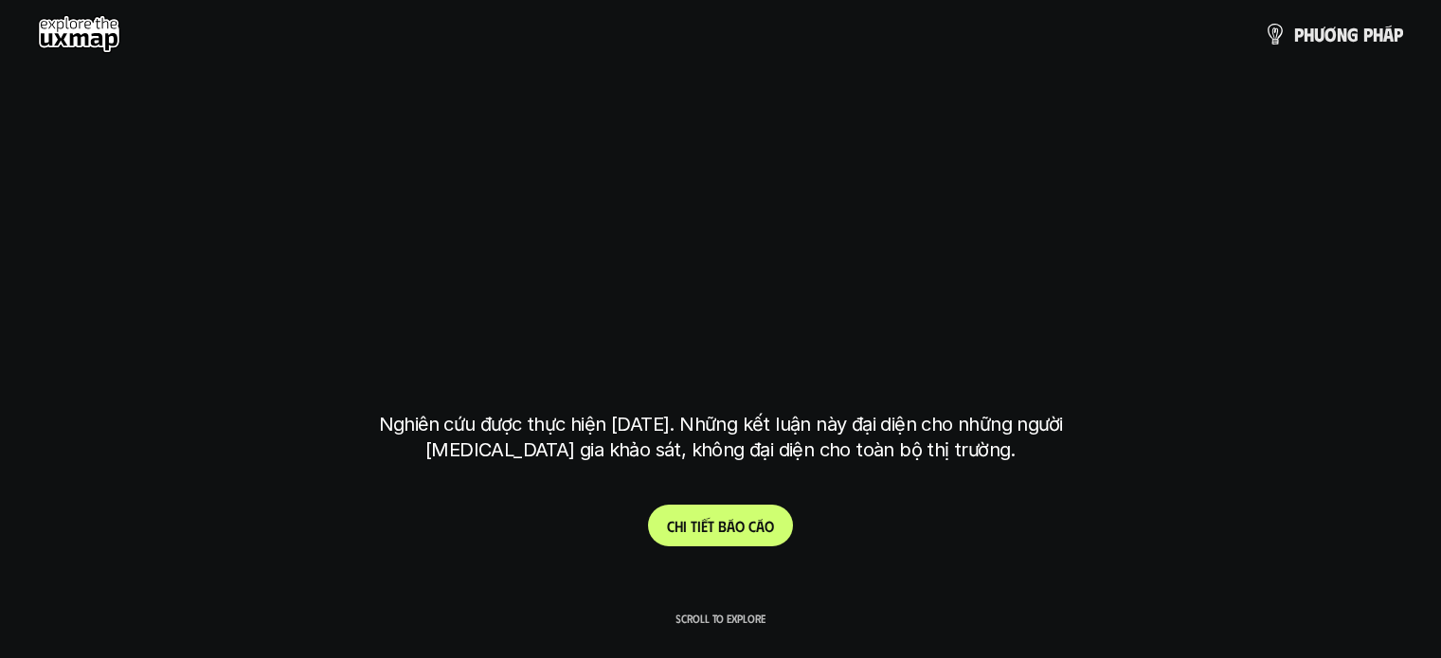 This screenshot has width=1441, height=658. Describe the element at coordinates (671, 526) in the screenshot. I see `span: C` at that location.